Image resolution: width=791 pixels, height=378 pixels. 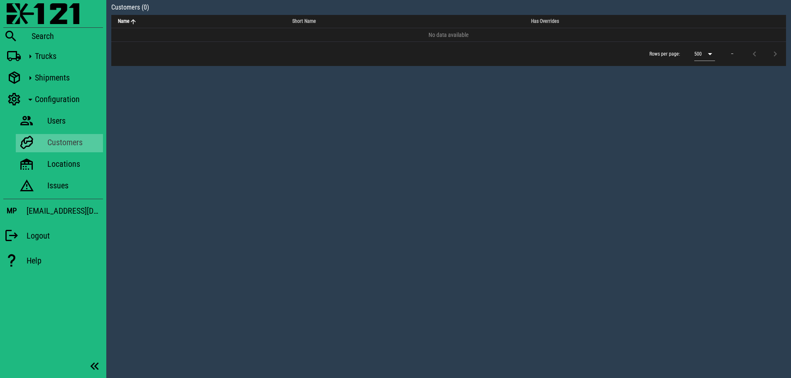 I want to click on th: Has Overrides: Not sorted. Activate to sort ascending., so click(x=655, y=22).